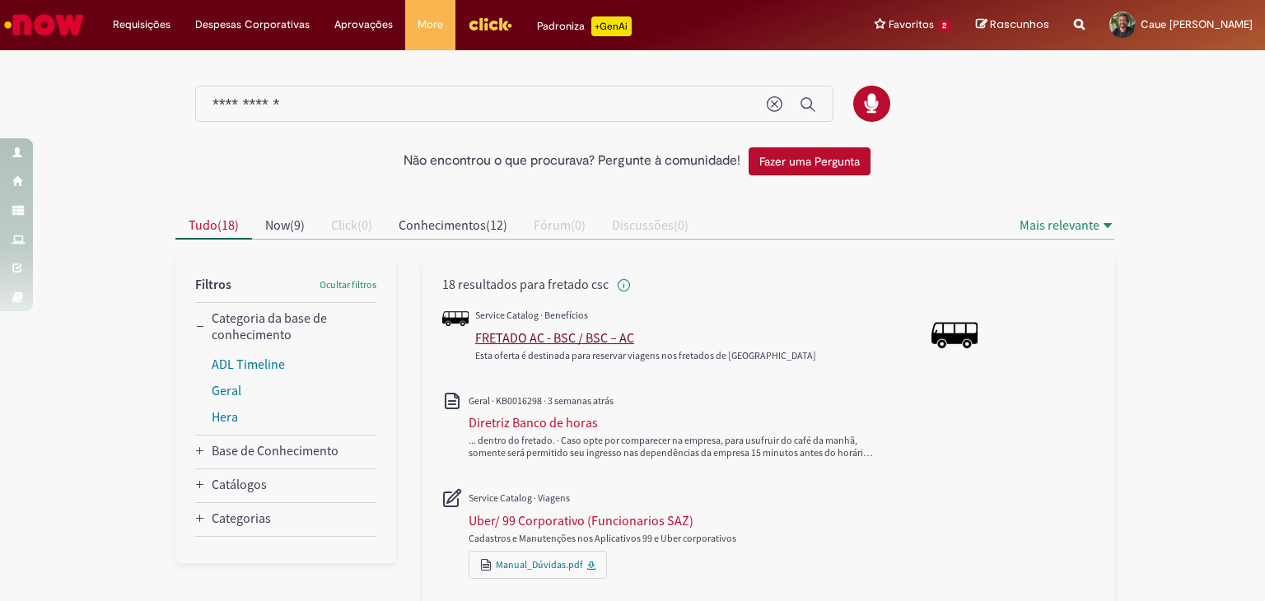 The image size is (1265, 601). I want to click on span: Rascunhos, so click(1020, 24).